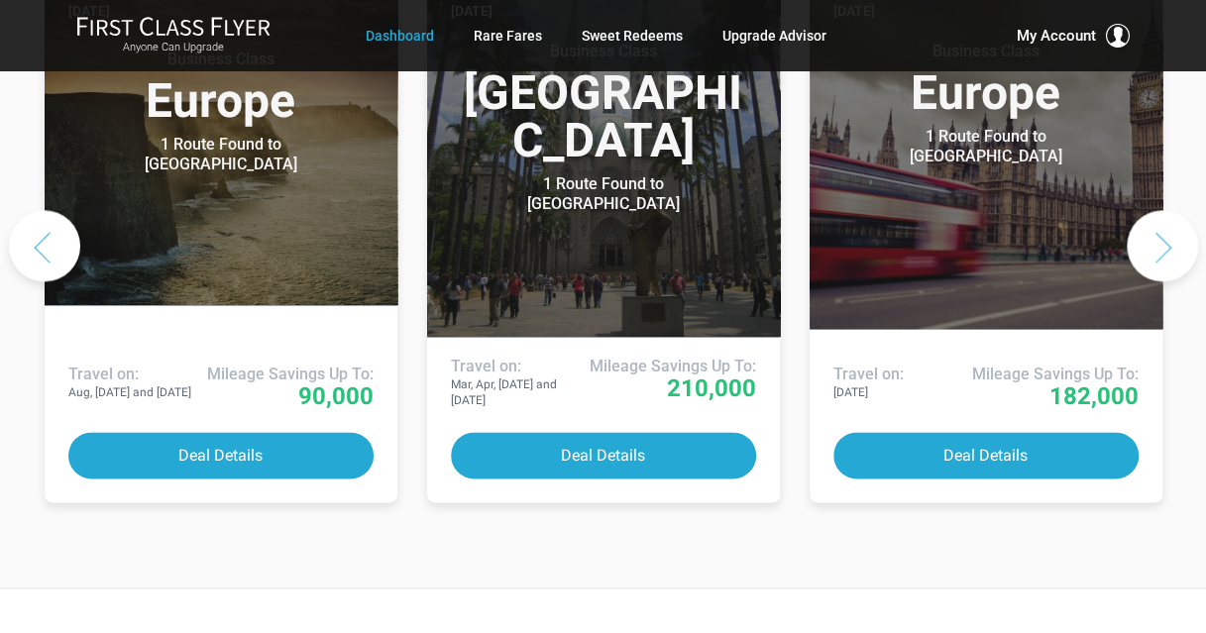  Describe the element at coordinates (173, 26) in the screenshot. I see `img: First Class Flyer` at that location.